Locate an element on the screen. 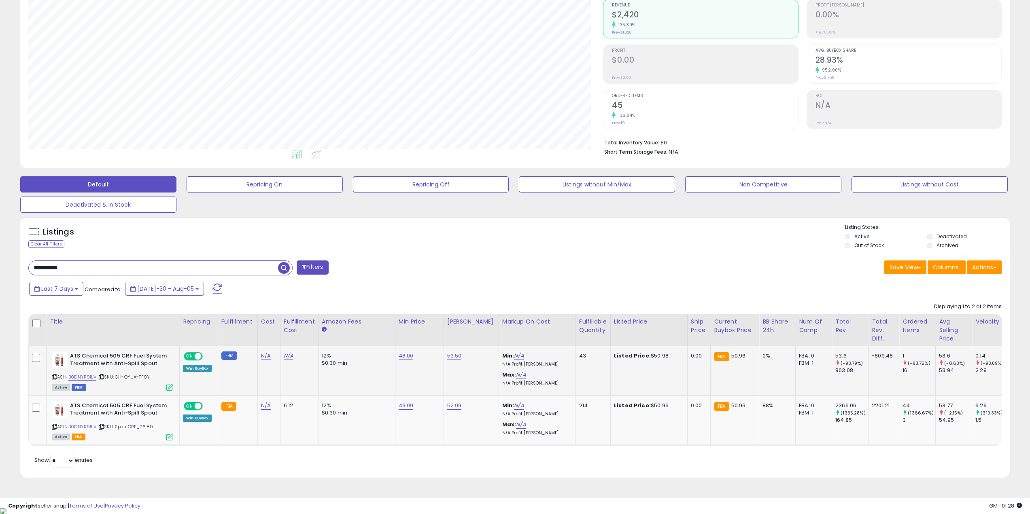  div: ASIN: is located at coordinates (113, 371).